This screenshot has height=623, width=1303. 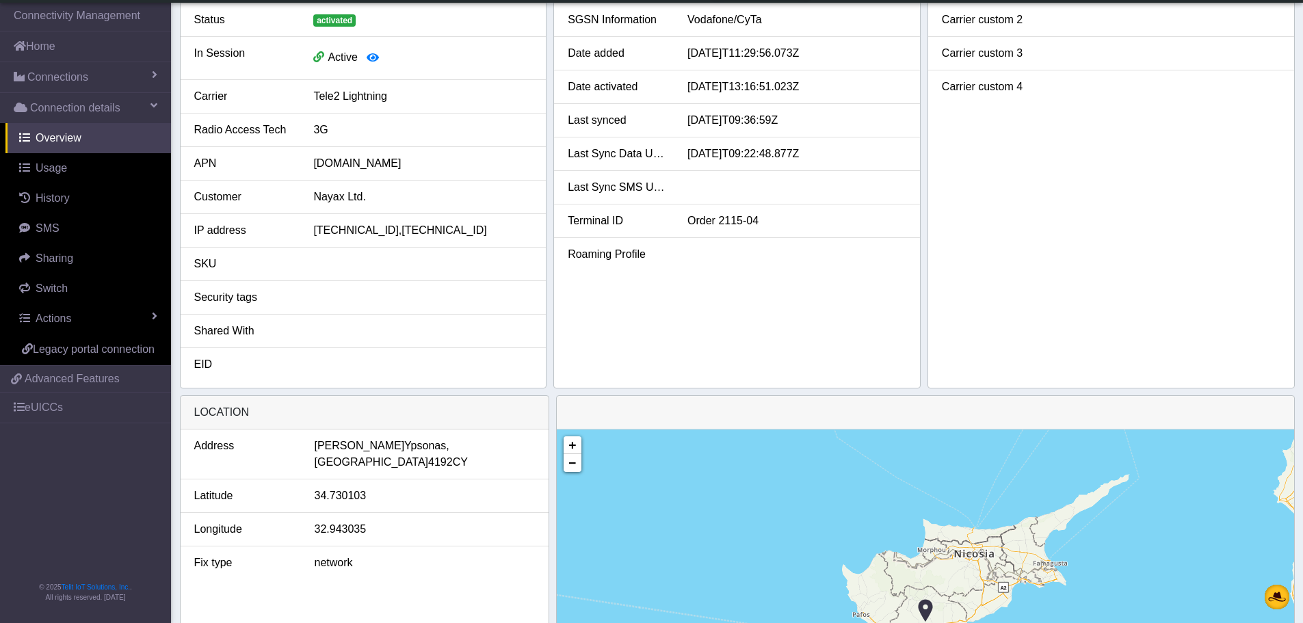 What do you see at coordinates (88, 228) in the screenshot?
I see `a: SMS` at bounding box center [88, 228].